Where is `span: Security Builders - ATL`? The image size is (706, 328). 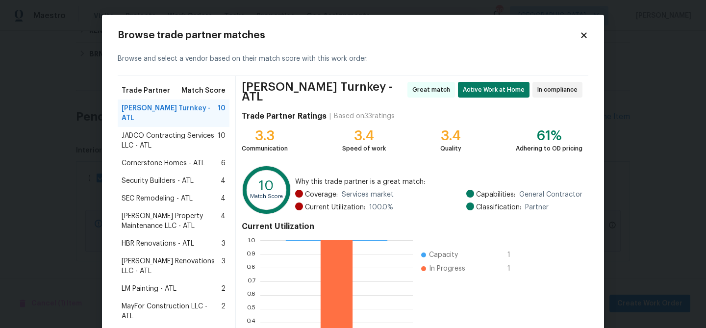 span: Security Builders - ATL is located at coordinates (157, 181).